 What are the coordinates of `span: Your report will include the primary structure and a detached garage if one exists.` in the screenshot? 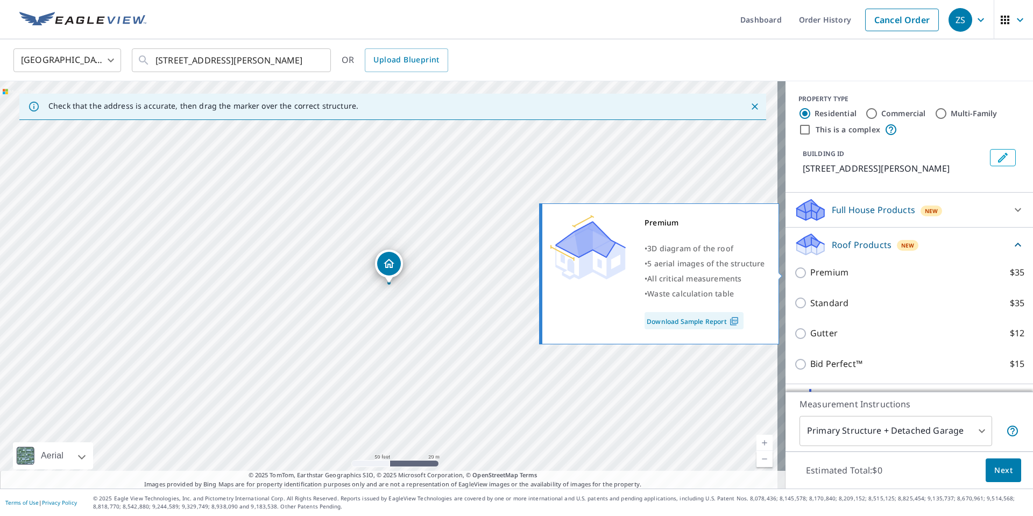 It's located at (1012, 431).